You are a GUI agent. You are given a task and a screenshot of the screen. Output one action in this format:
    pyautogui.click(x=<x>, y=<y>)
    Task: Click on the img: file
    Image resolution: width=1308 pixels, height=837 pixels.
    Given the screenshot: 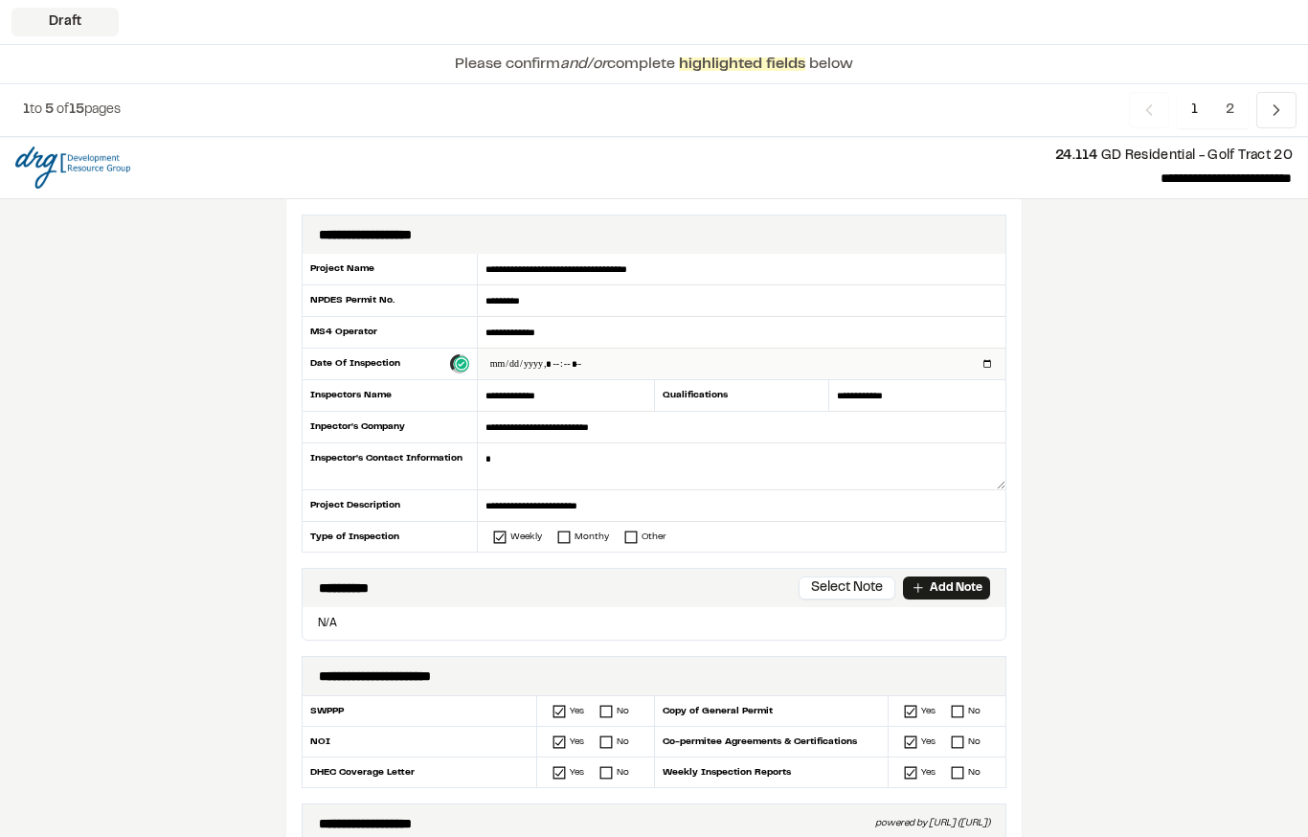 What is the action you would take?
    pyautogui.click(x=73, y=168)
    